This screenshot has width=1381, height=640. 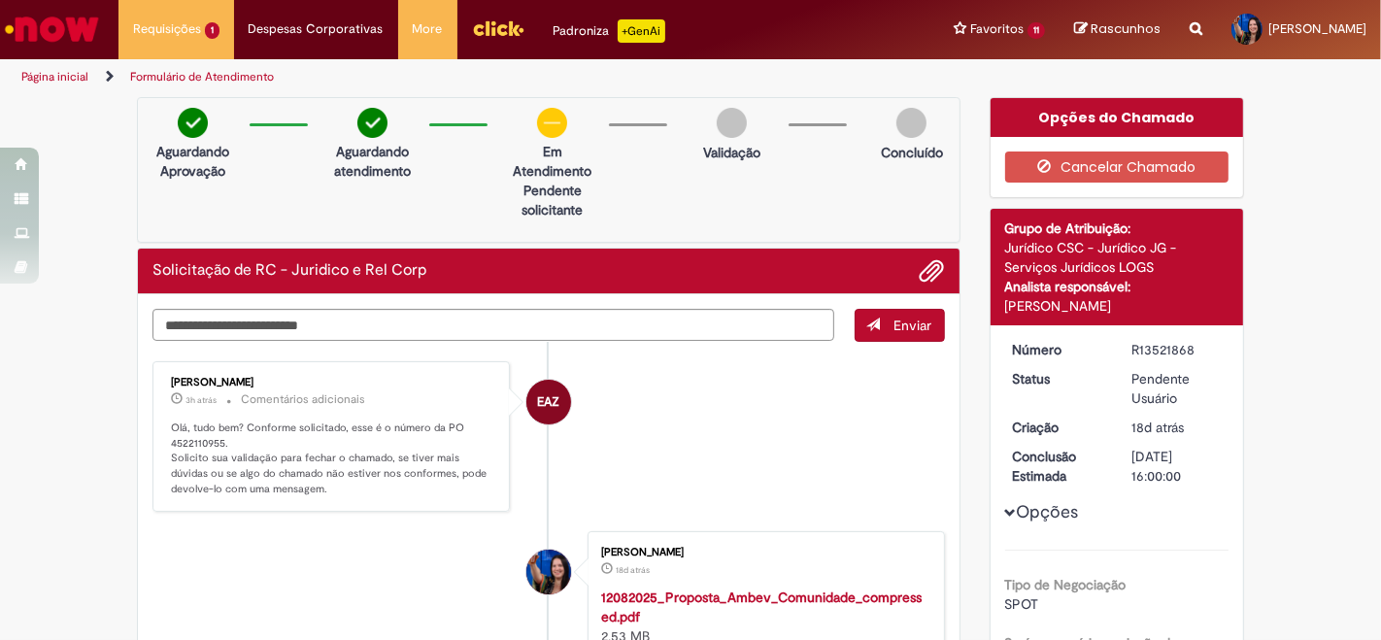 I want to click on span: Despesas Corporativas, so click(x=316, y=29).